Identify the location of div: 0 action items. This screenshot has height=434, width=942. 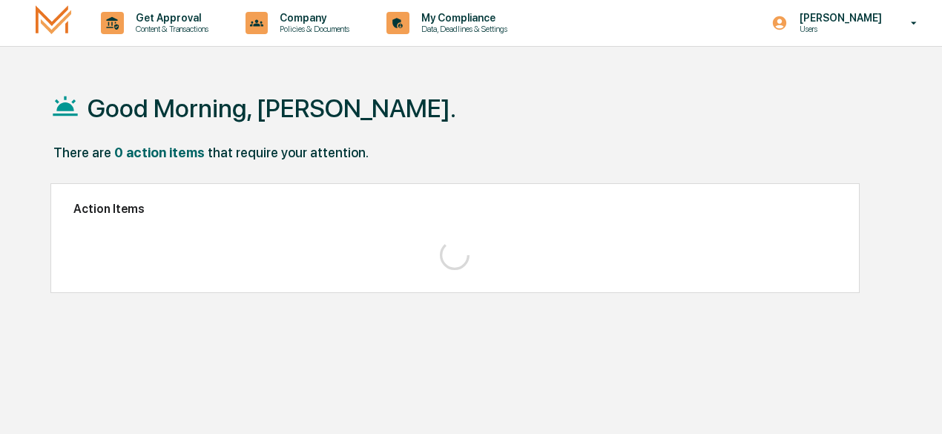
(159, 152).